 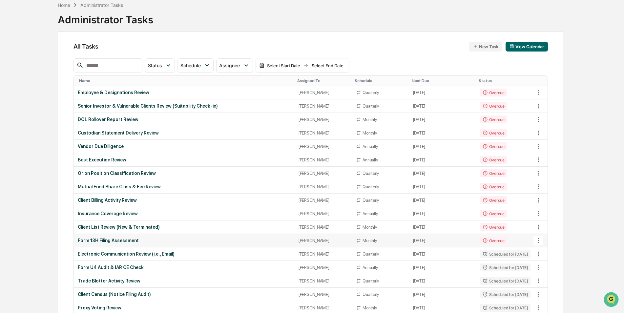 I want to click on div: Insurance Coverage Review, so click(x=184, y=214).